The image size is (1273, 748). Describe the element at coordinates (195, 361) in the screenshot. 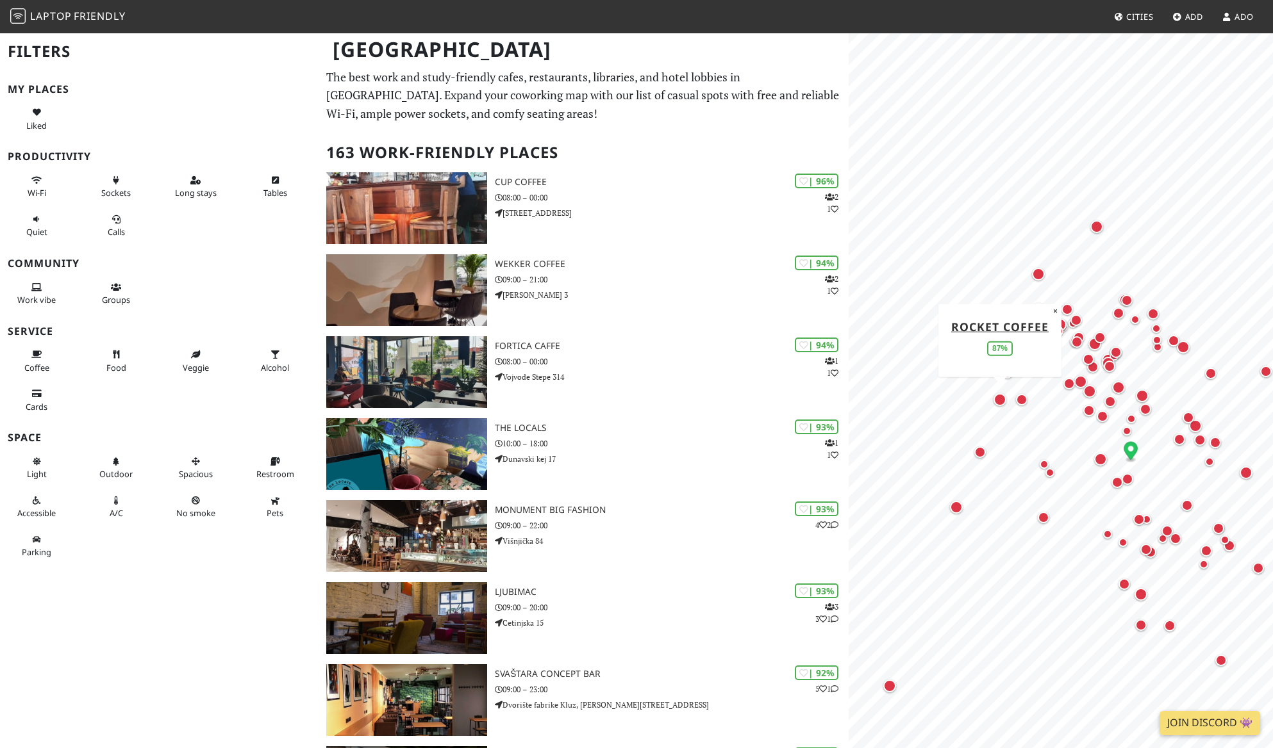

I see `button: Veggie` at that location.